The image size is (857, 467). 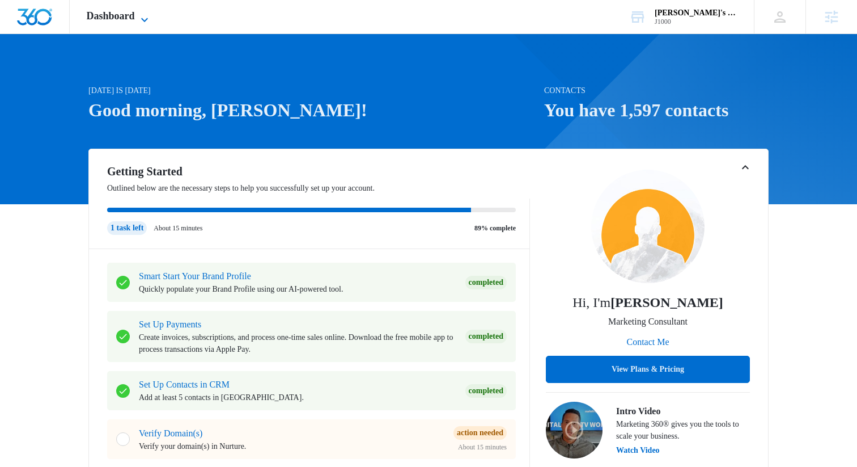 I want to click on p: Create invoices, subscriptions, and process one-time sales online. Download the free mobile app t..., so click(x=298, y=343).